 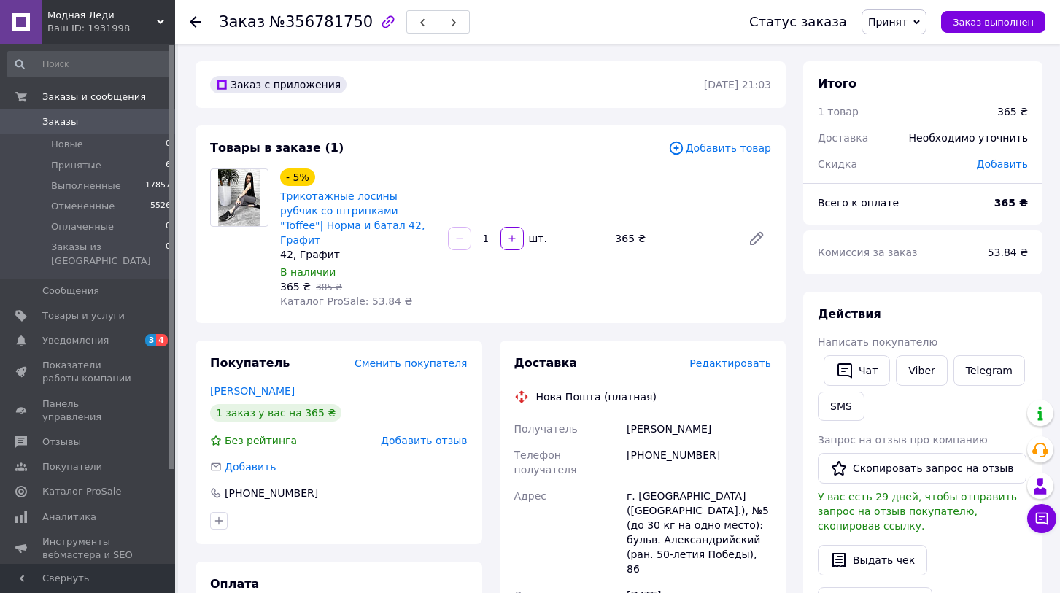 I want to click on a: Редактировать, so click(x=756, y=238).